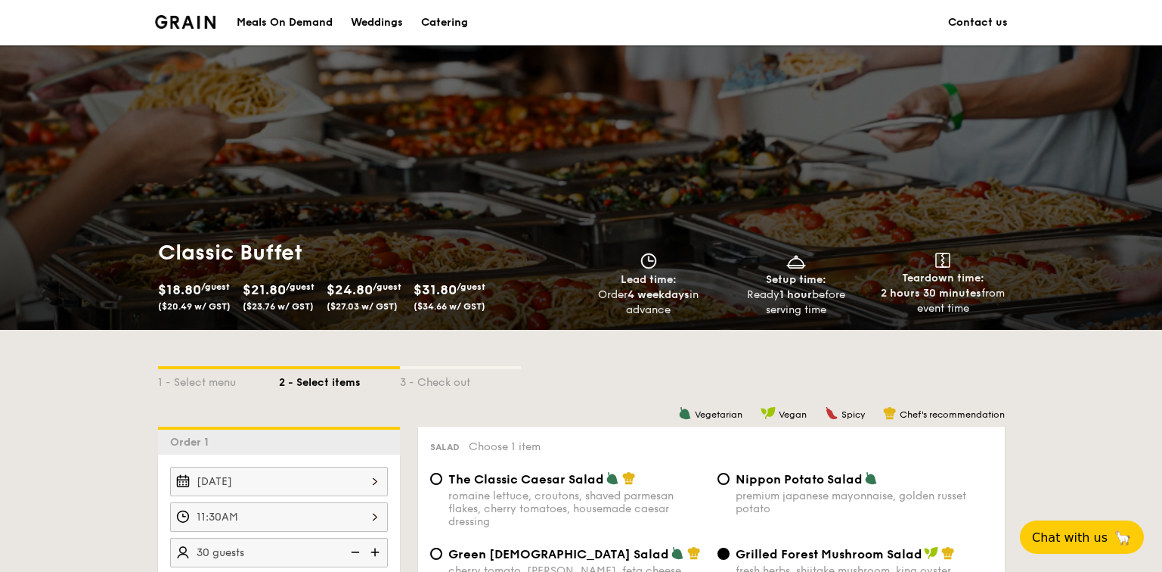 Image resolution: width=1162 pixels, height=572 pixels. Describe the element at coordinates (796, 294) in the screenshot. I see `strong: 1 hour` at that location.